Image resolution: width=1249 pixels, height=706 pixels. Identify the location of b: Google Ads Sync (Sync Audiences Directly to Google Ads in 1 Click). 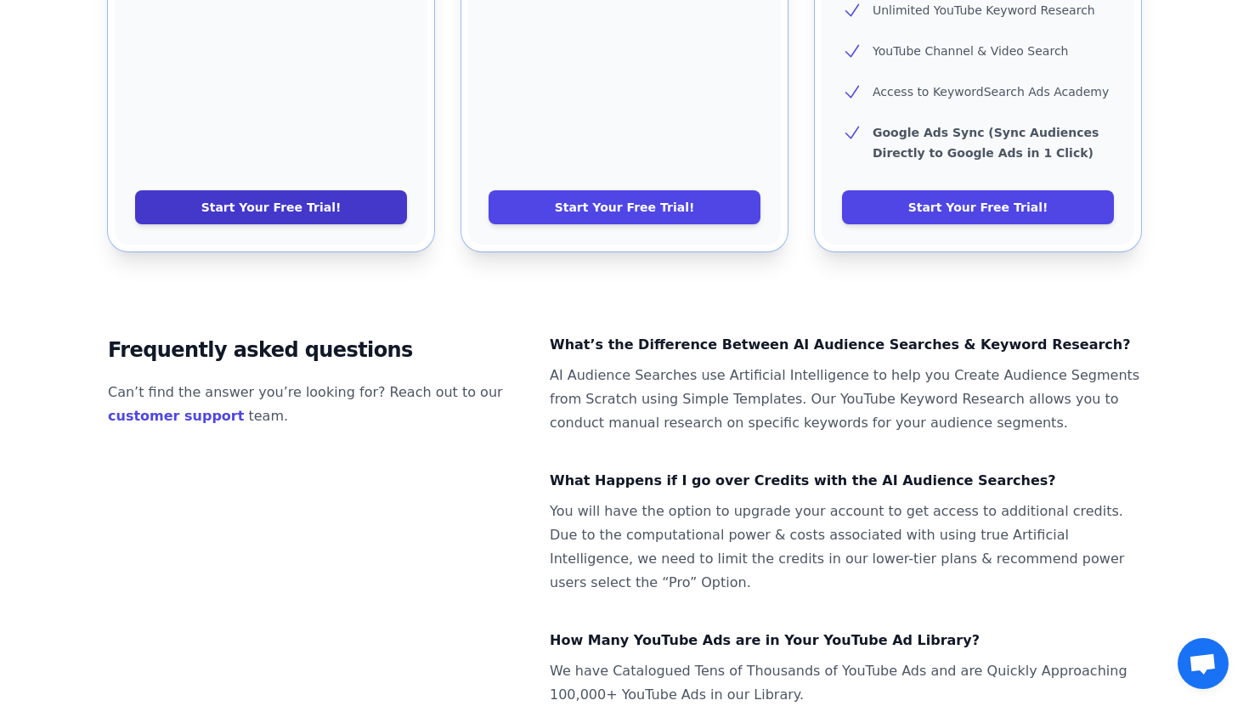
(985, 143).